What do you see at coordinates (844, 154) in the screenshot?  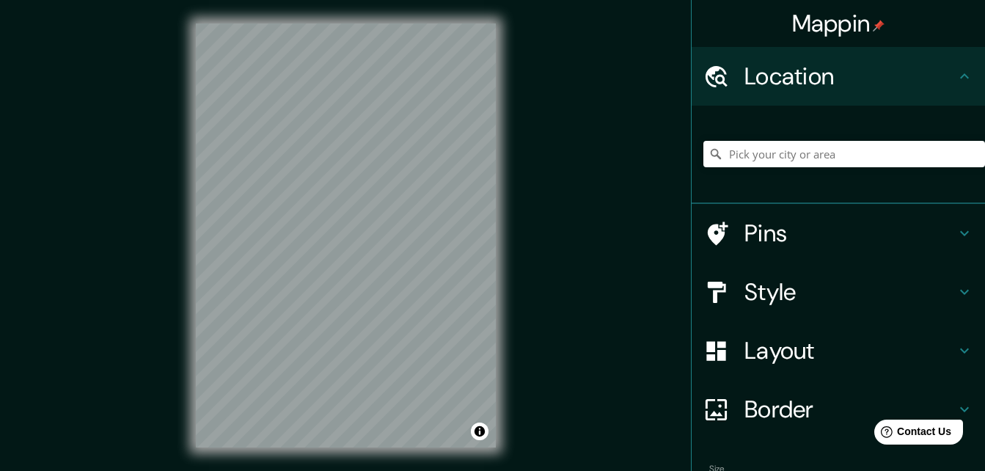 I see `input: Pick your city or area` at bounding box center [844, 154].